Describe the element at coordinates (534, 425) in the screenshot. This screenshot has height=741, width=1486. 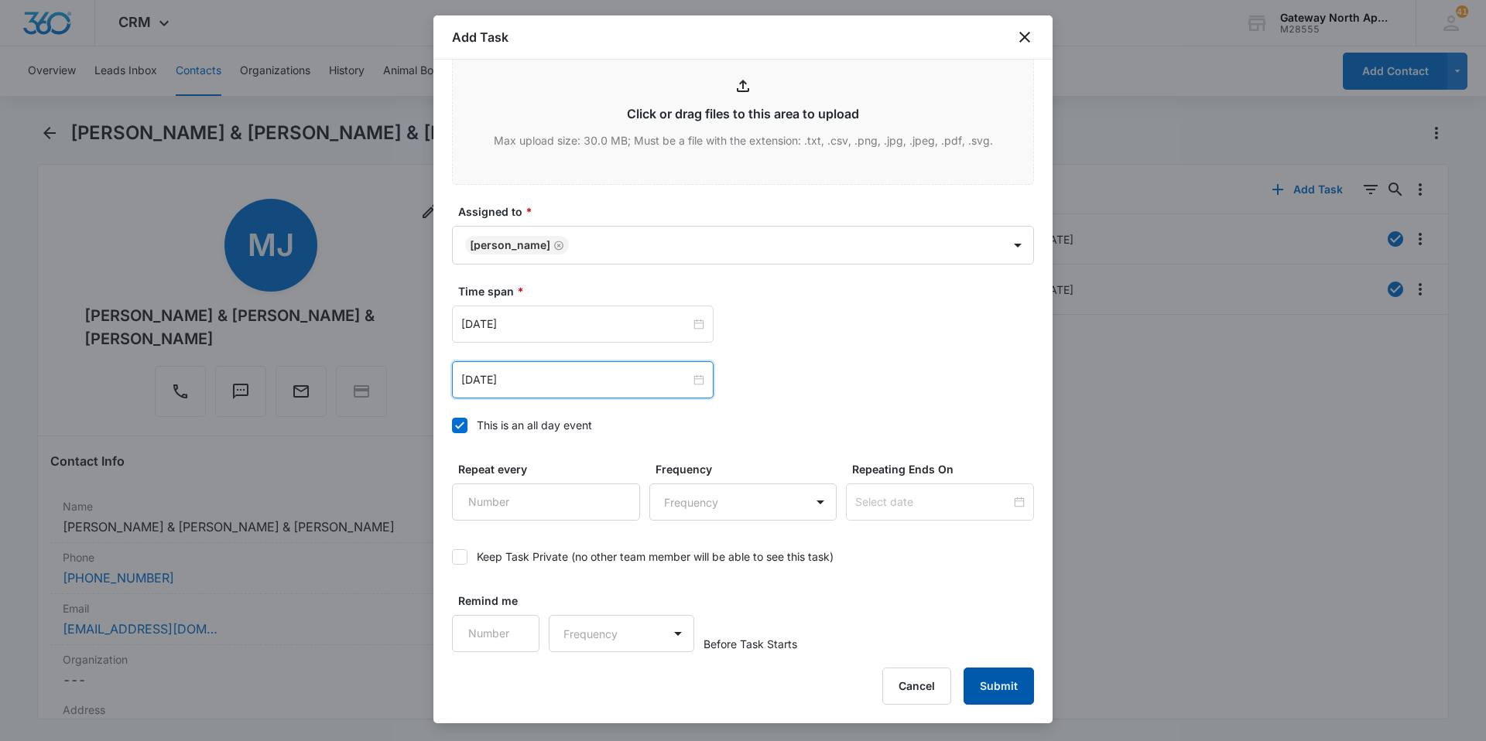
I see `div: This is an all day event` at that location.